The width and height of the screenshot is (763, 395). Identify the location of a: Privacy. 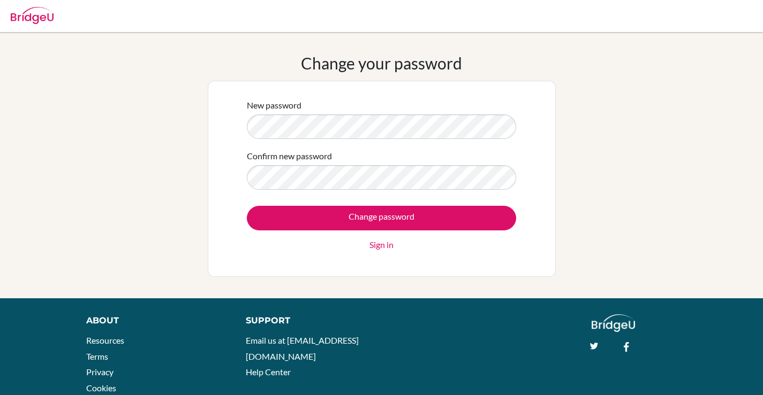
(100, 372).